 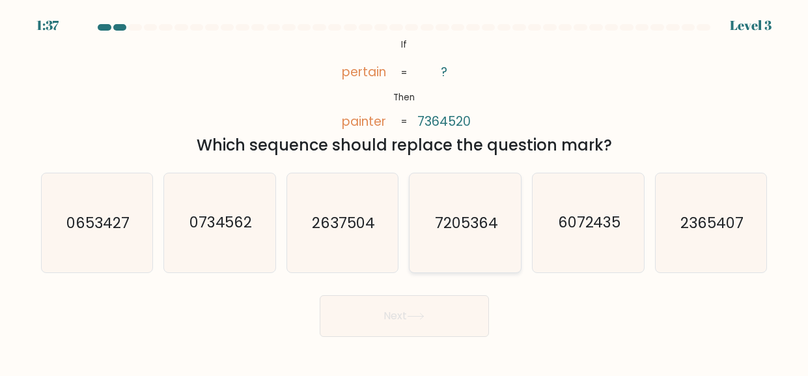 I want to click on tspan: painter, so click(x=364, y=121).